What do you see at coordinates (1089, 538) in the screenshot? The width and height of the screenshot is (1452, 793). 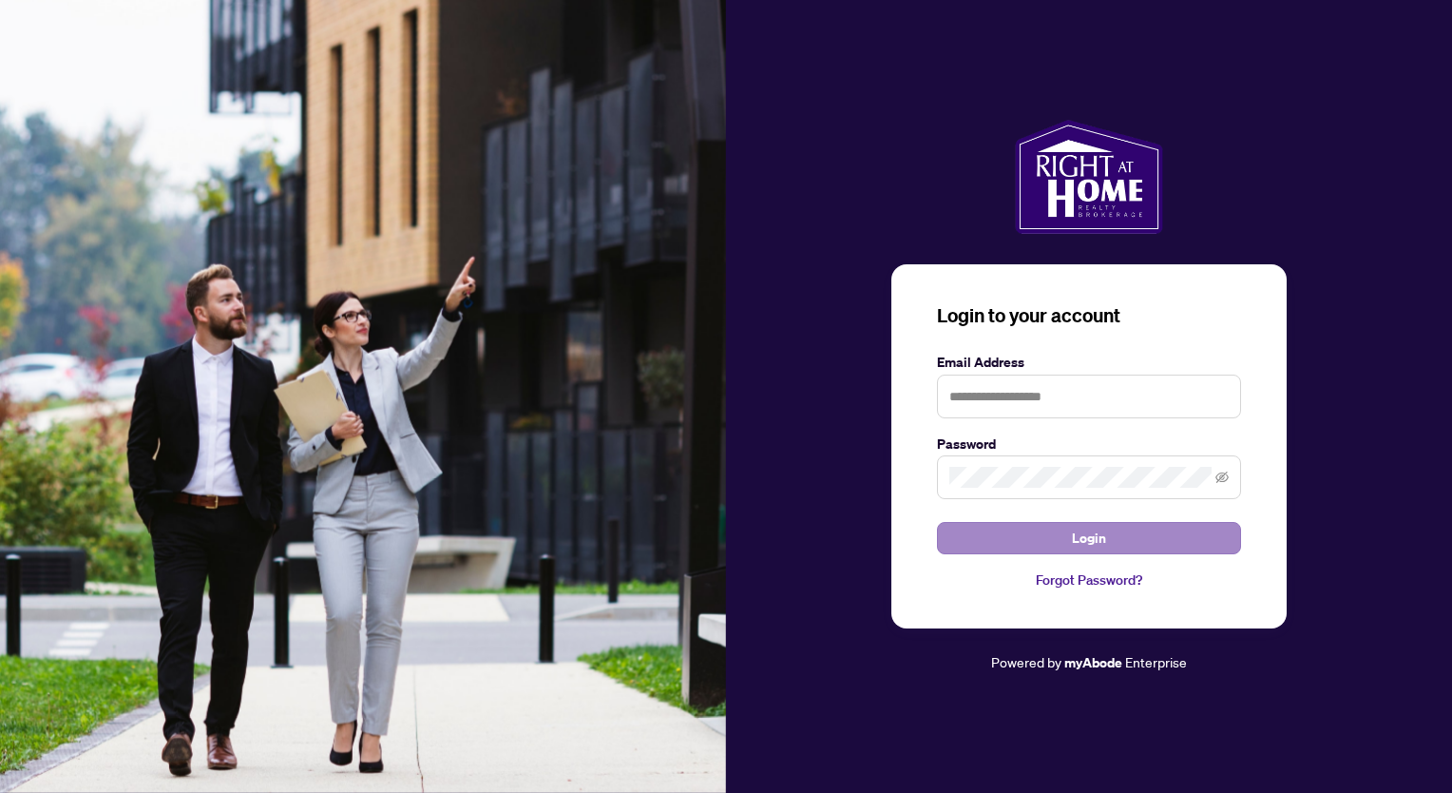 I see `button: Login` at bounding box center [1089, 538].